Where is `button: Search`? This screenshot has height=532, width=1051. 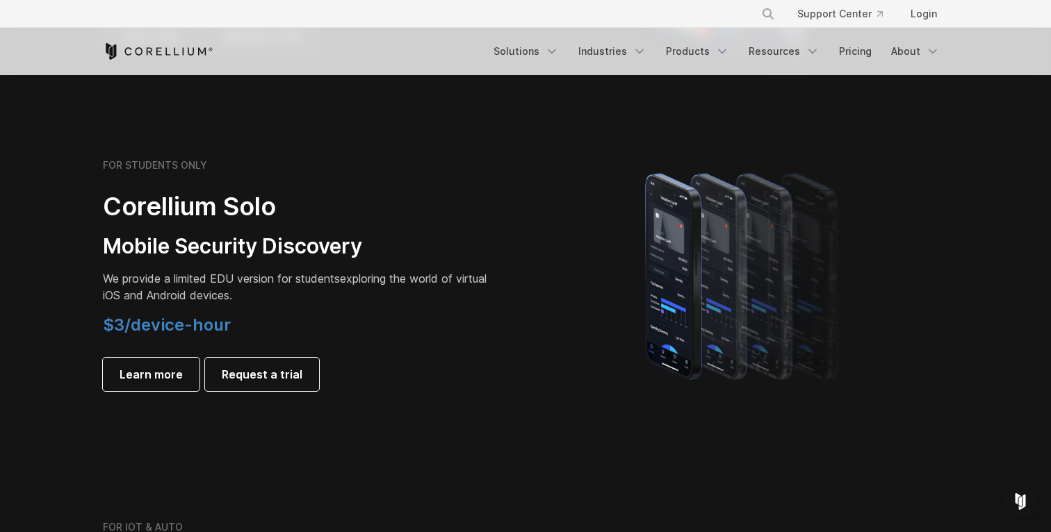
button: Search is located at coordinates (768, 14).